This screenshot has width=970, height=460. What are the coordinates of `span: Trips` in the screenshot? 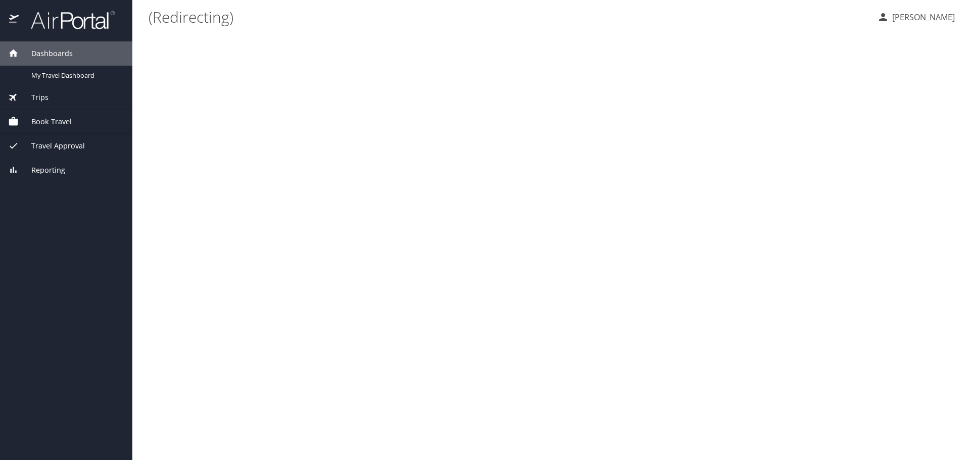 It's located at (33, 98).